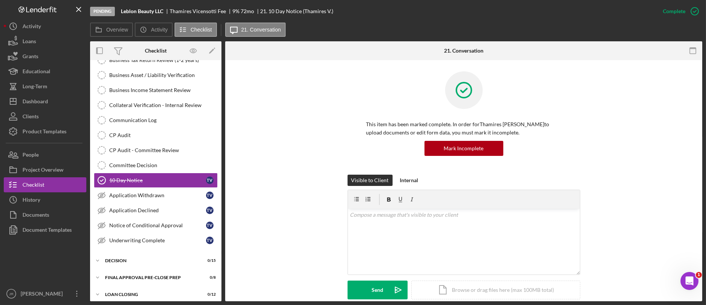 This screenshot has height=305, width=706. What do you see at coordinates (163, 120) in the screenshot?
I see `div: Communication Log` at bounding box center [163, 120].